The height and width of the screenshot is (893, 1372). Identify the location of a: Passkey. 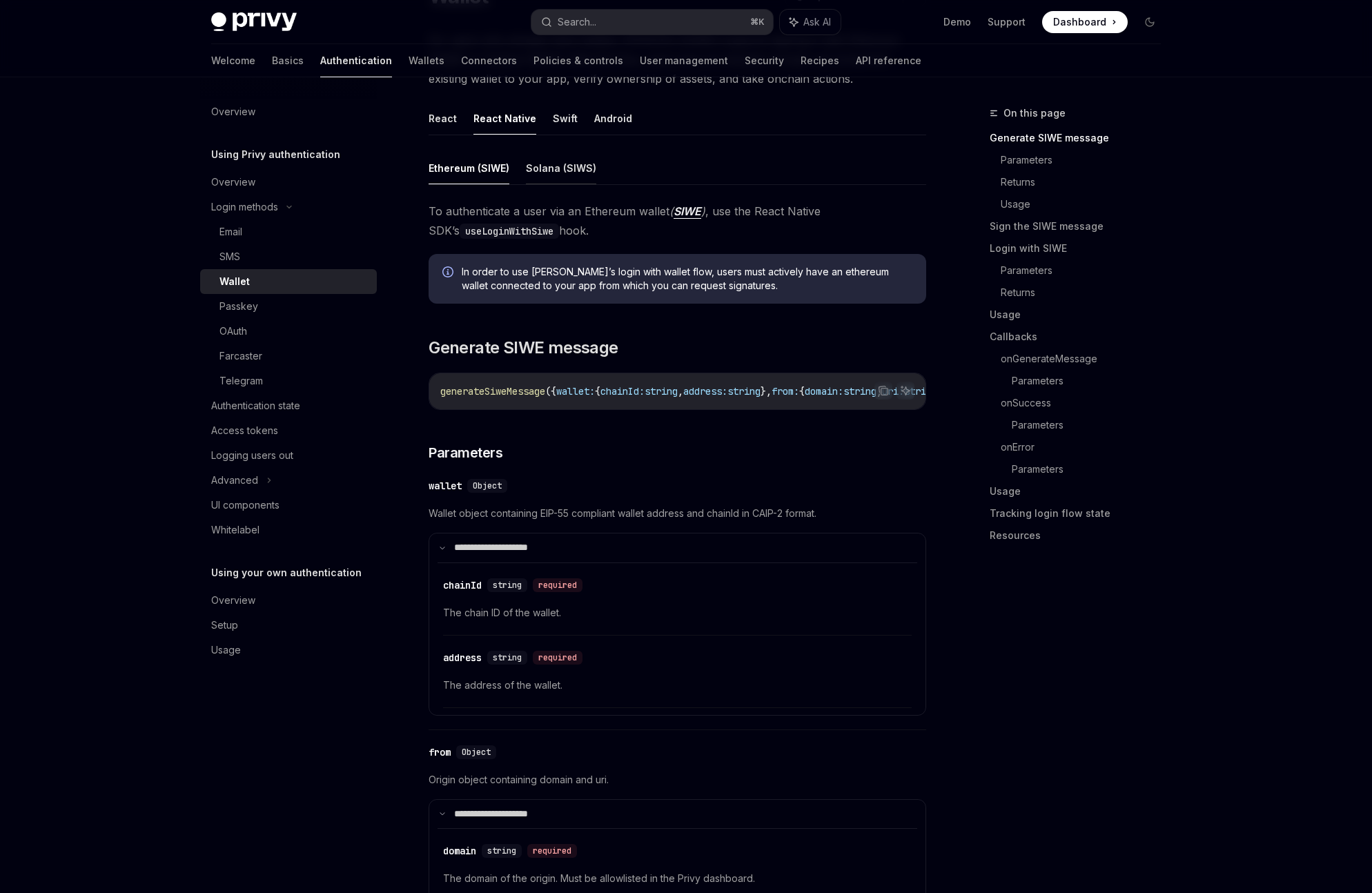
(288, 306).